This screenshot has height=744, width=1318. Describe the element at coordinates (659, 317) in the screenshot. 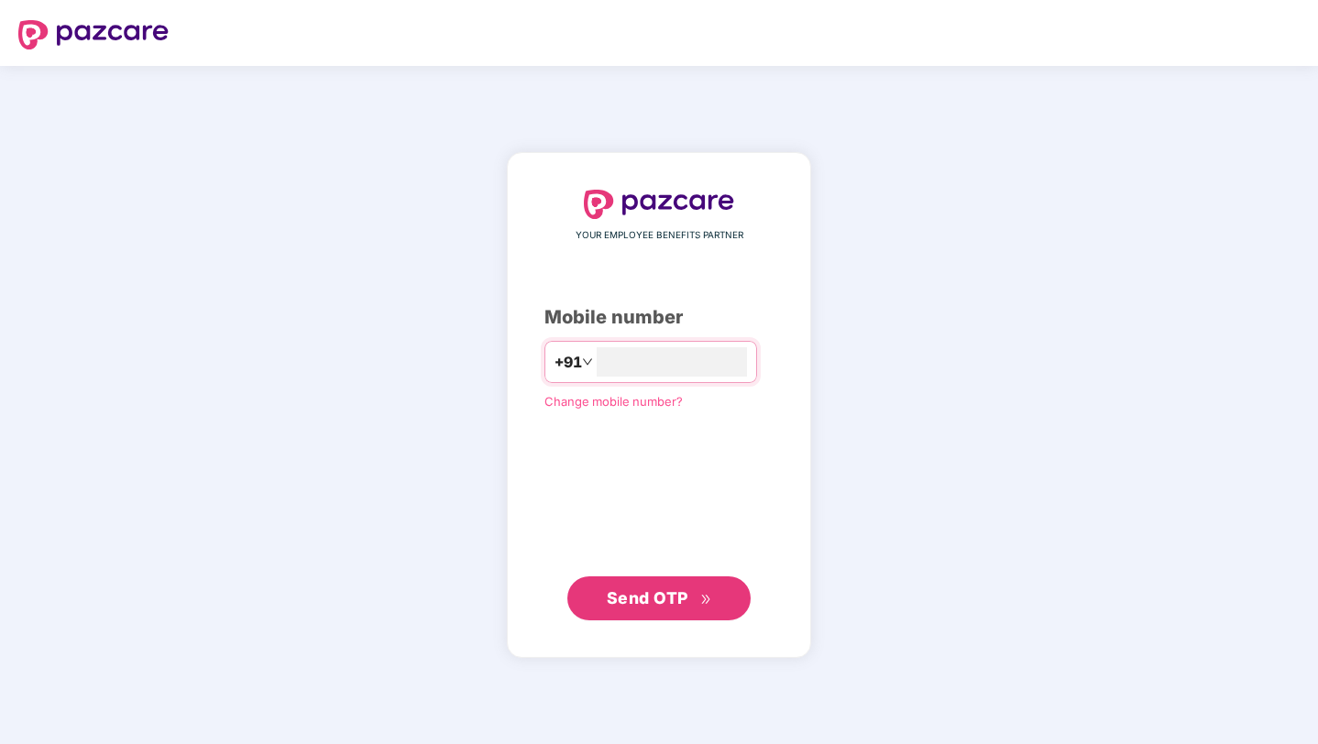

I see `div: Mobile number` at that location.